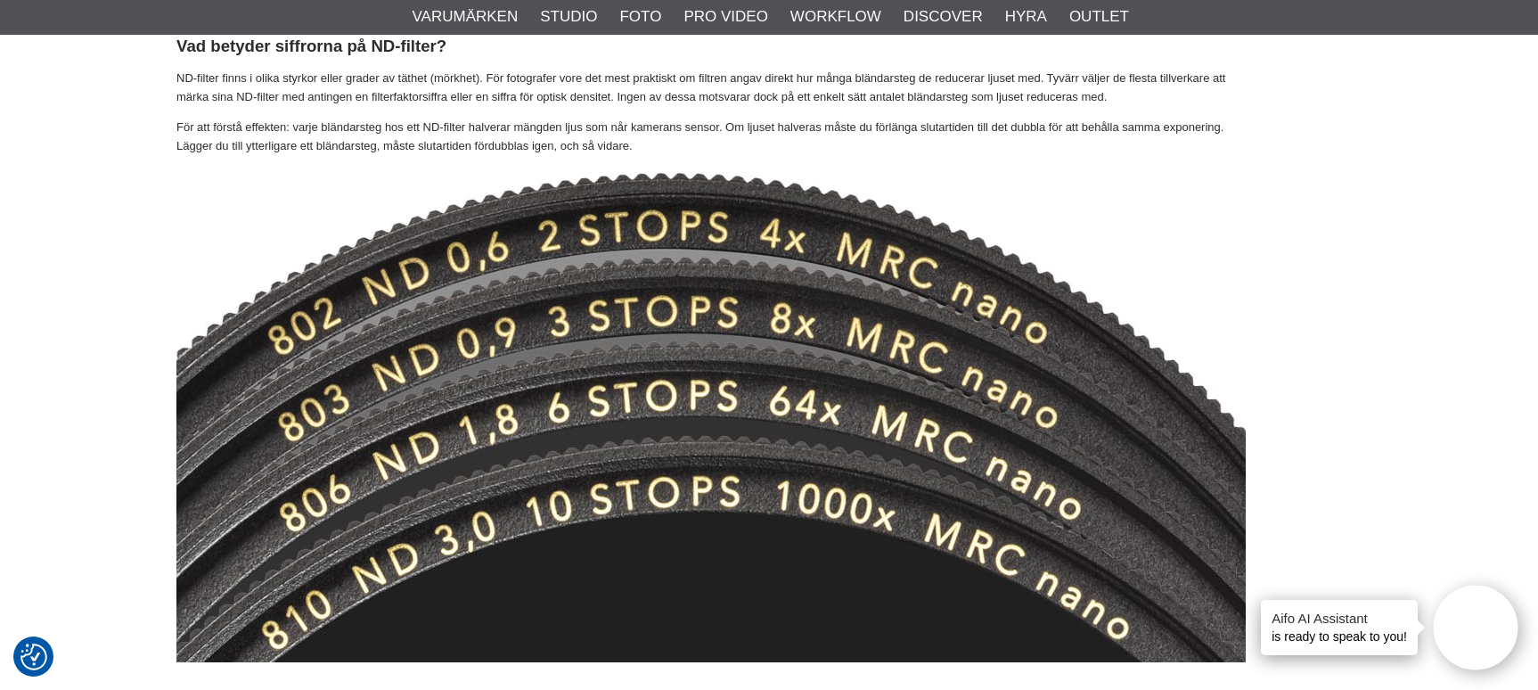  What do you see at coordinates (34, 657) in the screenshot?
I see `img: Revisit consent button` at bounding box center [34, 657].